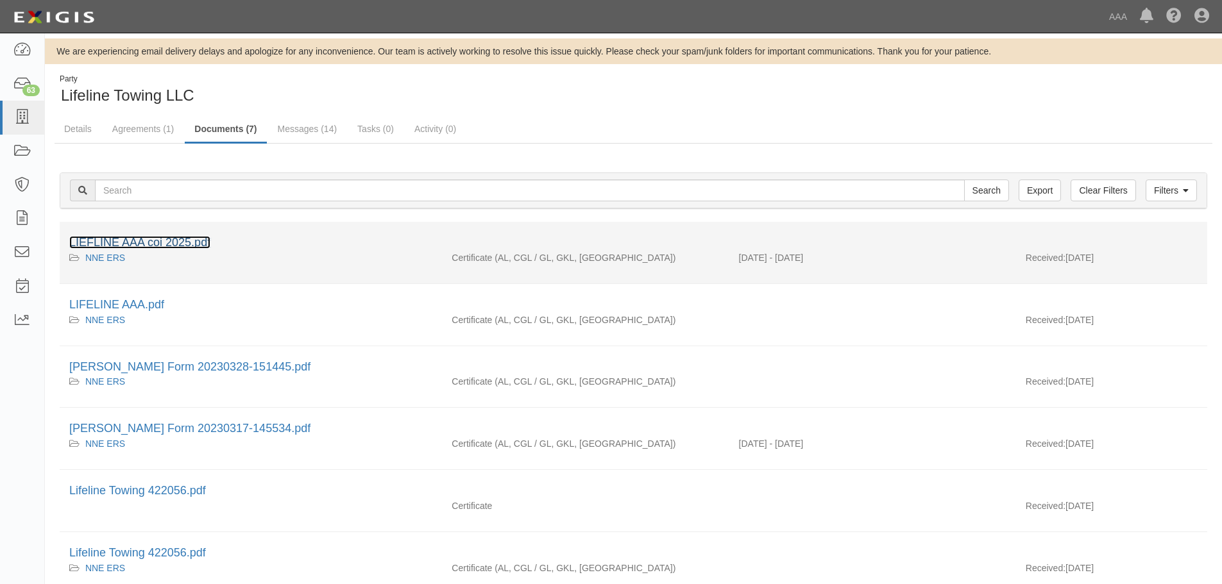  What do you see at coordinates (1118, 17) in the screenshot?
I see `a: AAA` at bounding box center [1118, 17].